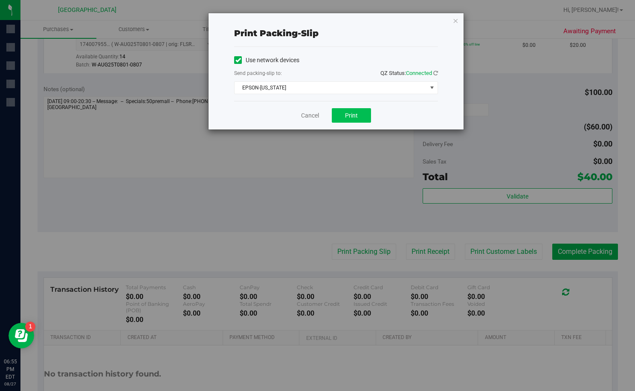  What do you see at coordinates (310, 115) in the screenshot?
I see `a: Cancel` at bounding box center [310, 115].